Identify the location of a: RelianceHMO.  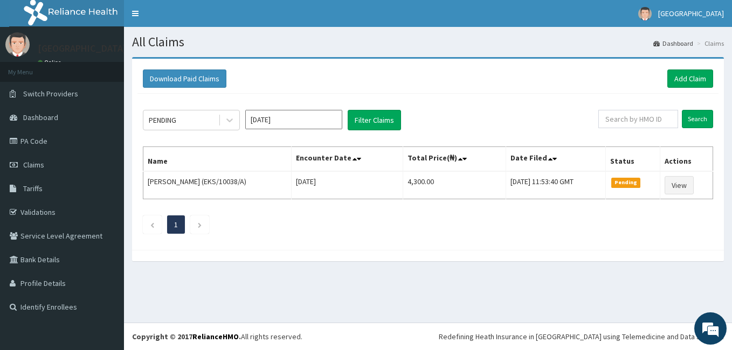
(216, 337).